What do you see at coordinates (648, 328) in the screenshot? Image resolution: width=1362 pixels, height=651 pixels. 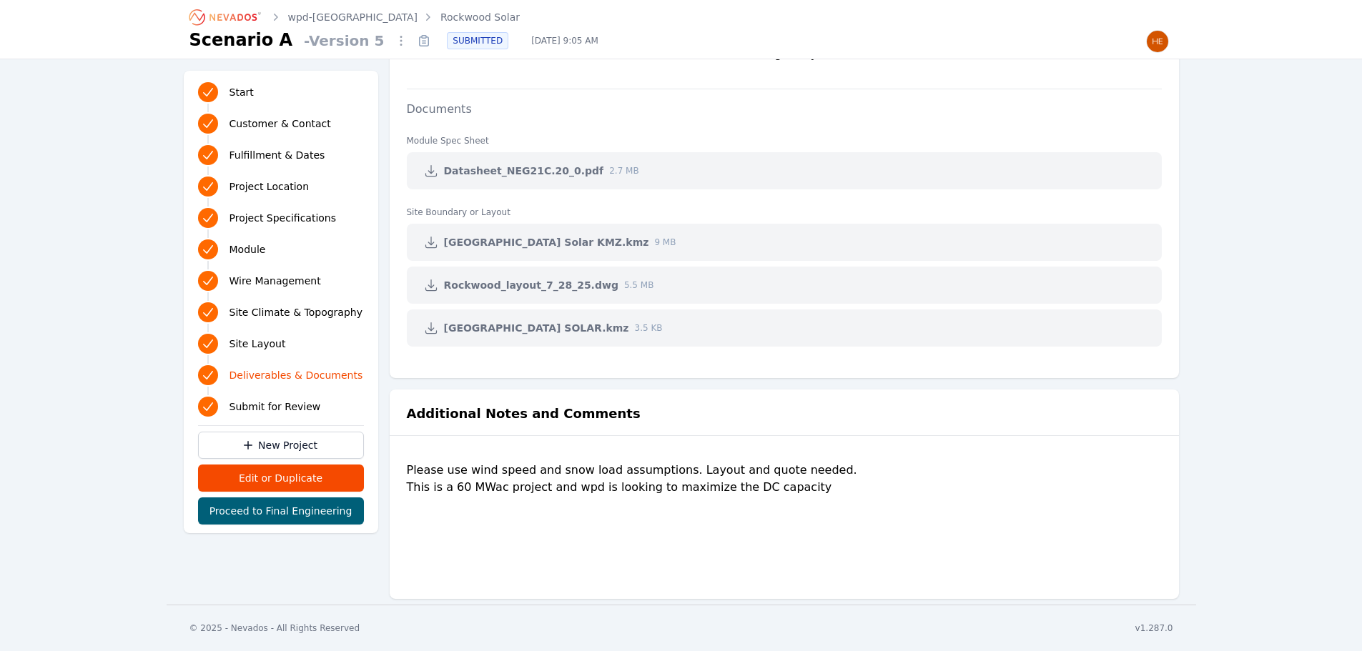 I see `span: 3.5 KB` at bounding box center [648, 328].